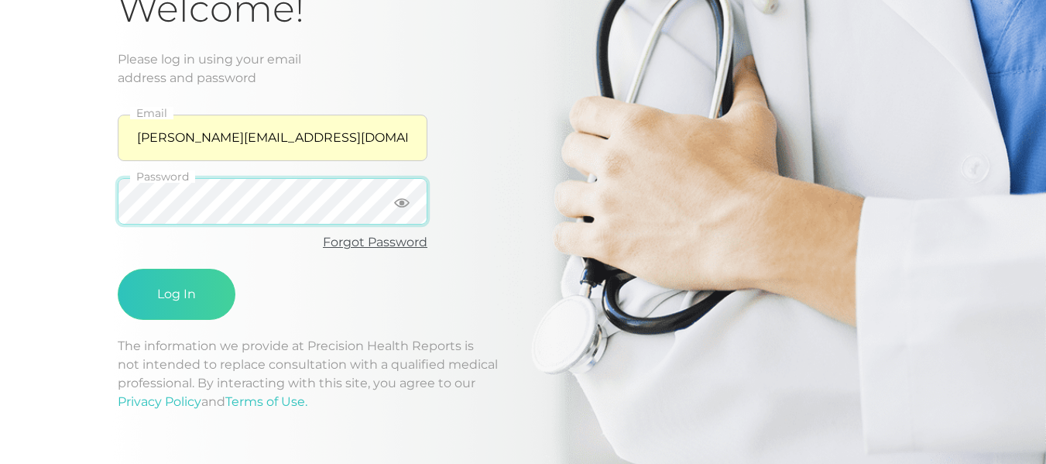 The image size is (1046, 464). Describe the element at coordinates (266, 401) in the screenshot. I see `a: Terms of Use.` at that location.